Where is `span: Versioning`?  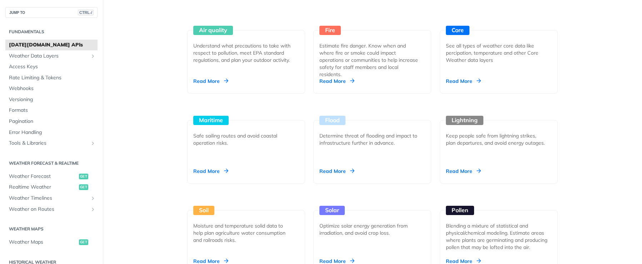
span: Versioning is located at coordinates (52, 100).